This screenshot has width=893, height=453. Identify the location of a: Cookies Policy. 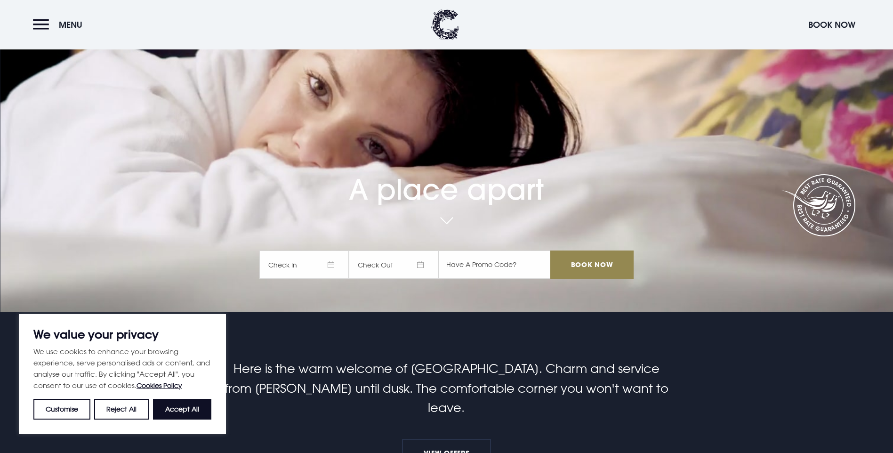
(159, 385).